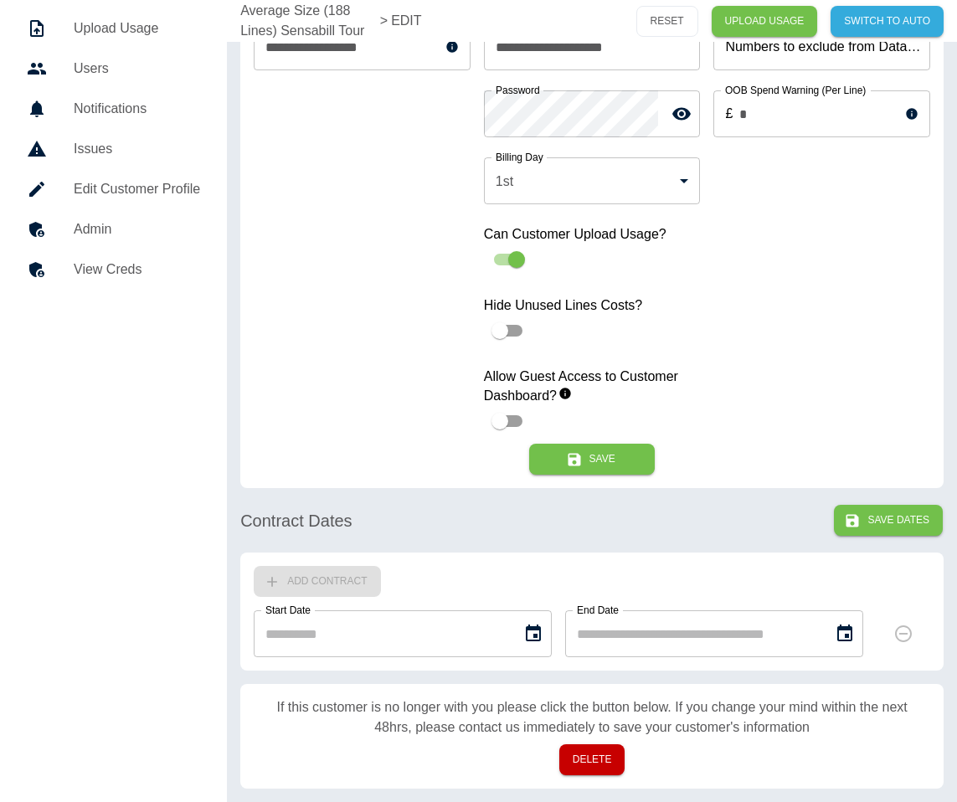  Describe the element at coordinates (113, 149) in the screenshot. I see `a: Issues` at that location.